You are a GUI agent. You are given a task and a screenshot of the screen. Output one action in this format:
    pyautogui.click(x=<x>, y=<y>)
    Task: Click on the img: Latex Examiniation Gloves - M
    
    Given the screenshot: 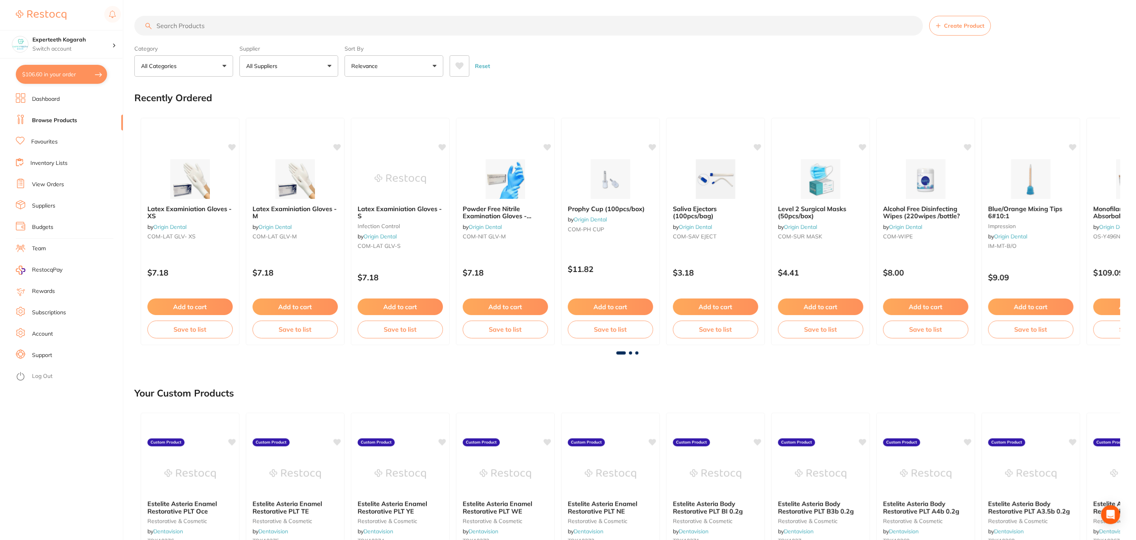 What is the action you would take?
    pyautogui.click(x=295, y=179)
    